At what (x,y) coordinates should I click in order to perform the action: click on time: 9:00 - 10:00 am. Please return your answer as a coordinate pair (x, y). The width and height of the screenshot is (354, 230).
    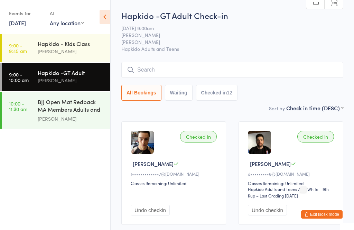
    Looking at the image, I should click on (19, 77).